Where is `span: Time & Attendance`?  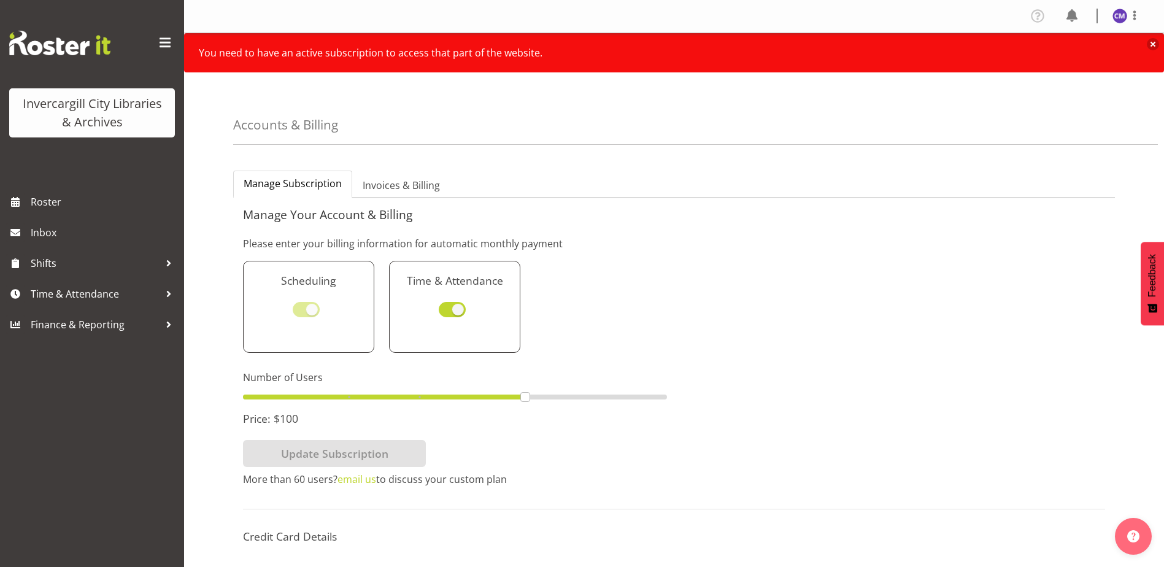 span: Time & Attendance is located at coordinates (95, 294).